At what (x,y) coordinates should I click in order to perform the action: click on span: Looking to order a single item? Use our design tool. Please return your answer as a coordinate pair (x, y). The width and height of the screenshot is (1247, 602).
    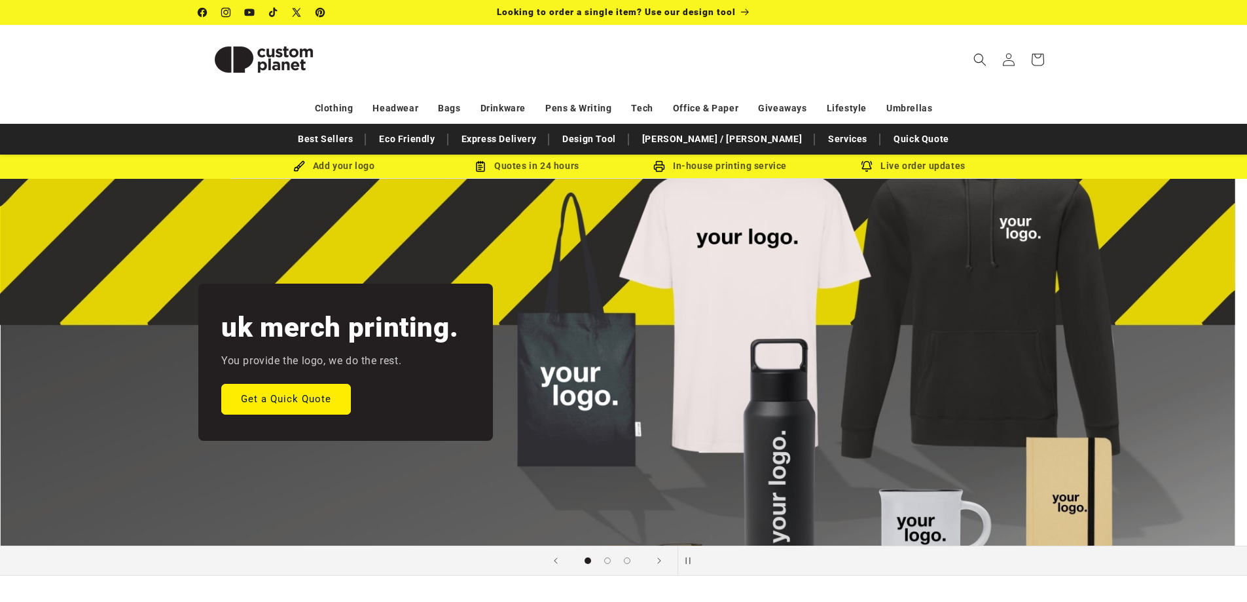
    Looking at the image, I should click on (616, 12).